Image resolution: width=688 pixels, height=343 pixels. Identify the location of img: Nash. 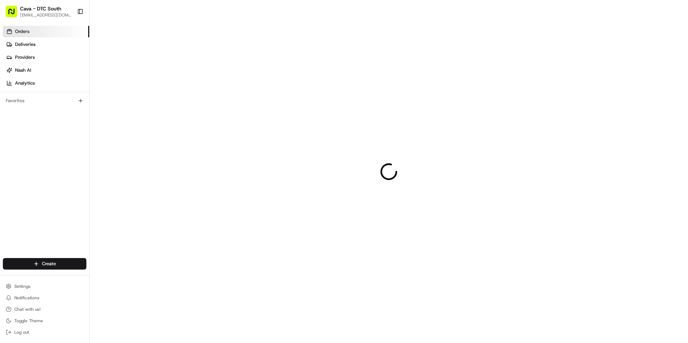
(14, 14).